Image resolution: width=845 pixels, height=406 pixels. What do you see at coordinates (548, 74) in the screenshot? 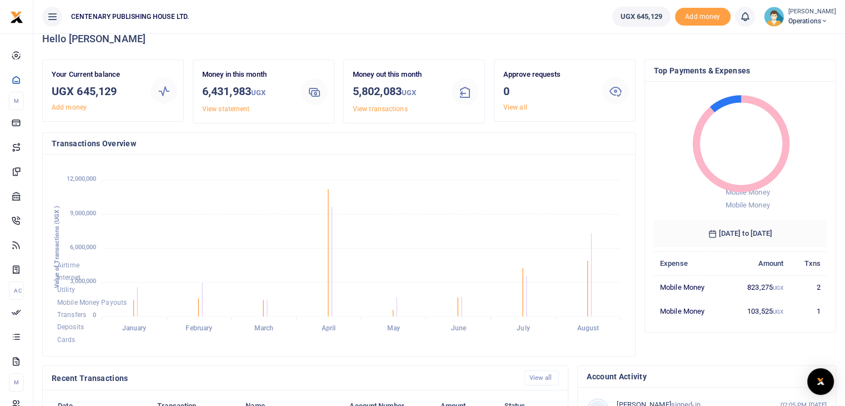
I see `p: Approve requests` at bounding box center [548, 74].